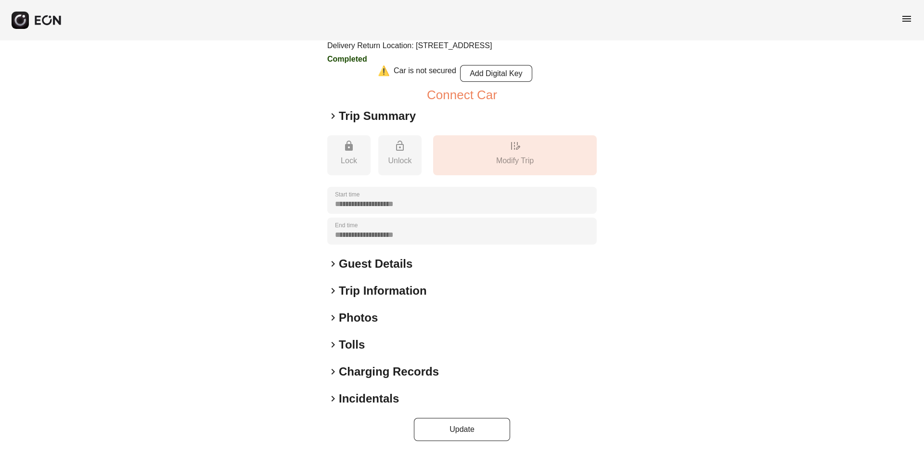  I want to click on div: Car is not secured, so click(425, 73).